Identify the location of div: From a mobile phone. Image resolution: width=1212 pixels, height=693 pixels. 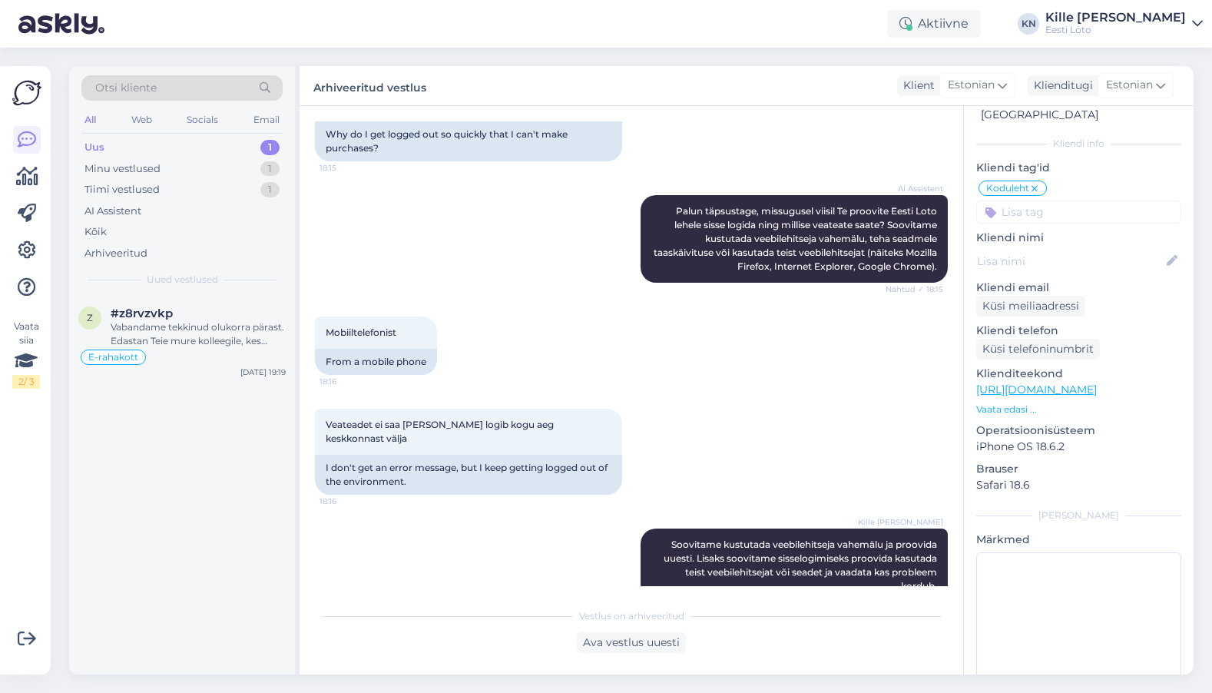
(376, 362).